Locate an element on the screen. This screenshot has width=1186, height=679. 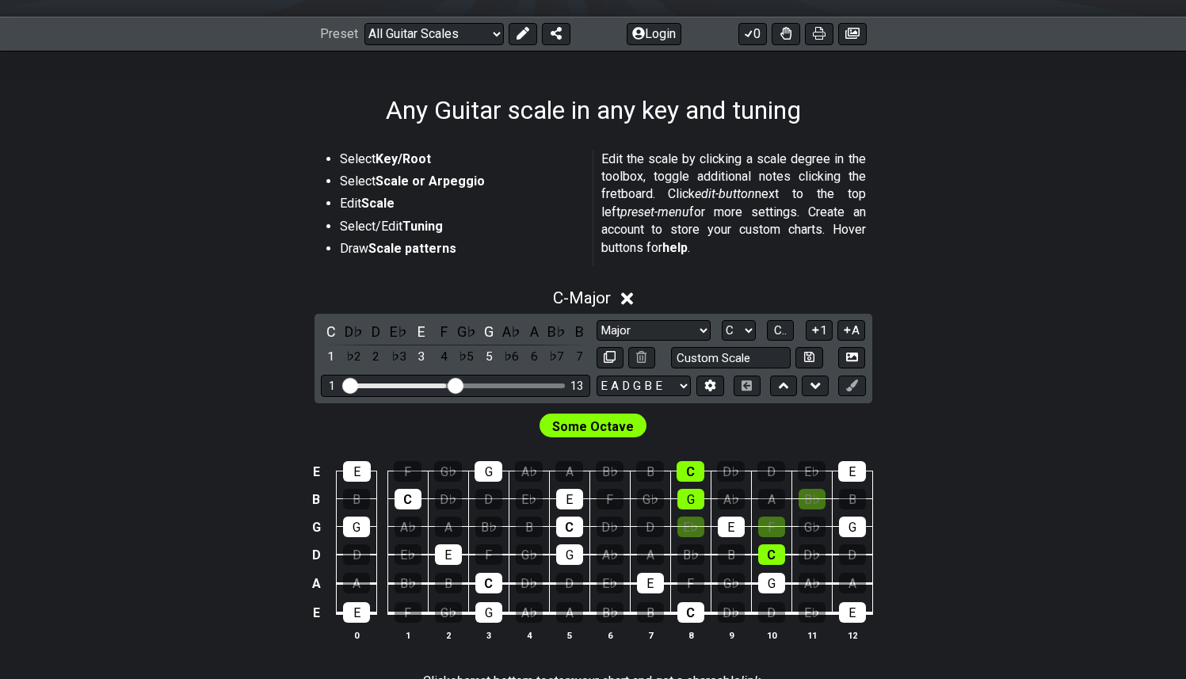
li: Edit is located at coordinates (461, 206).